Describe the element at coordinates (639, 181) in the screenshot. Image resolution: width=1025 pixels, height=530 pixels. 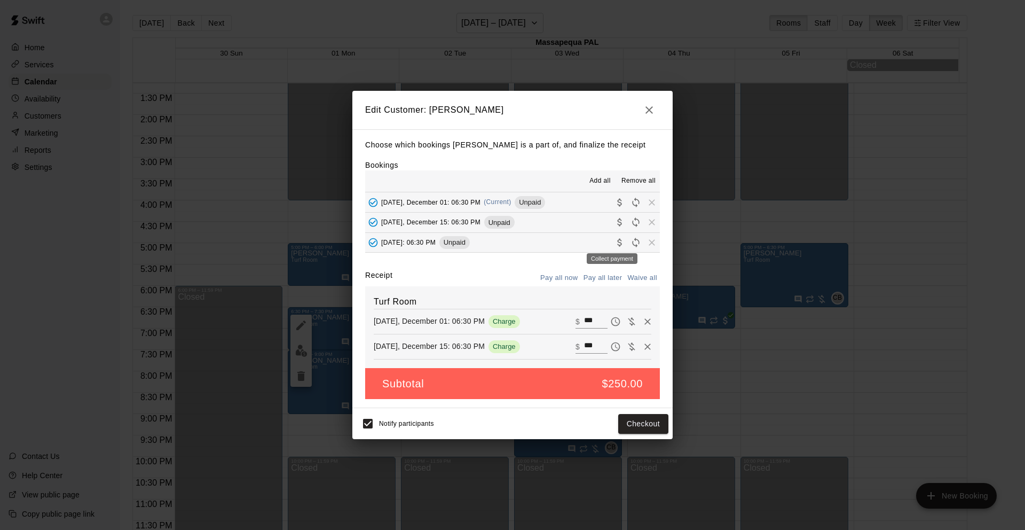
I see `span: Remove all` at that location.